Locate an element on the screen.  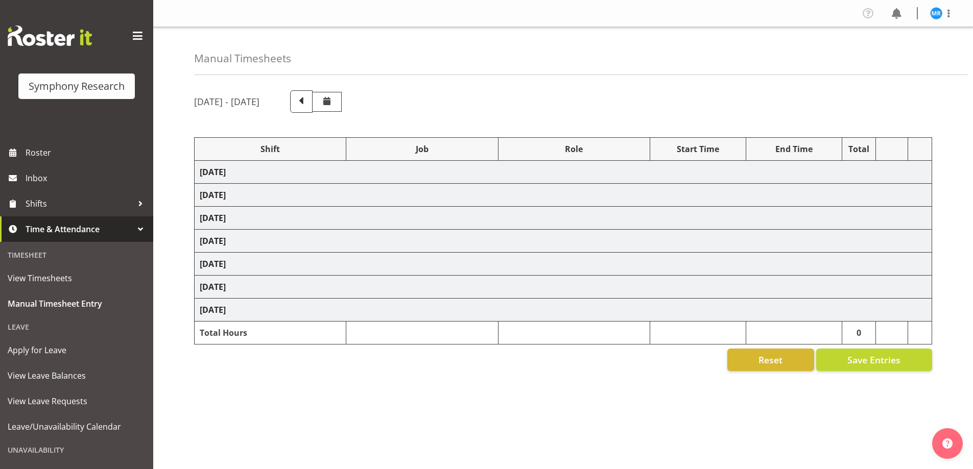
div: Leave is located at coordinates (77, 327).